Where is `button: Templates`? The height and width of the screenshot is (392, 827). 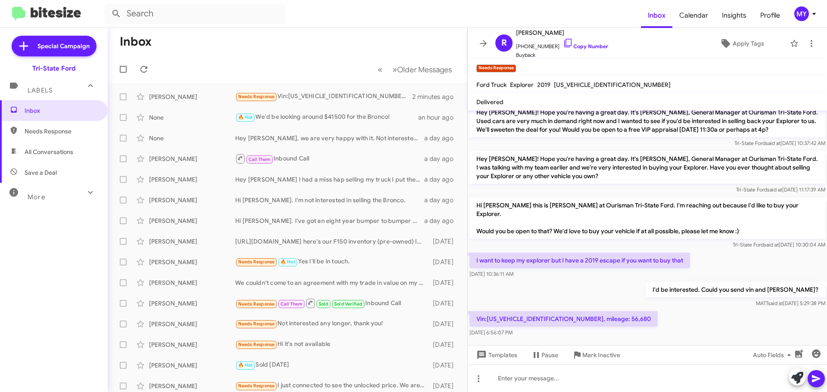 button: Templates is located at coordinates (496, 355).